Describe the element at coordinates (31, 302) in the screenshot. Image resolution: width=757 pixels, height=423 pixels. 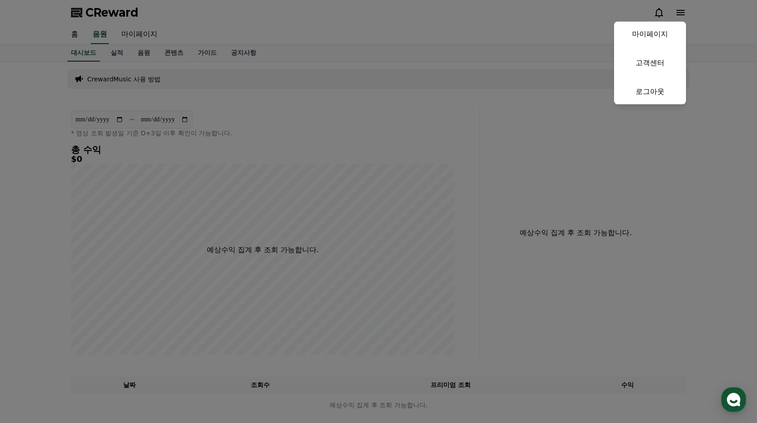
I see `span: 홈` at that location.